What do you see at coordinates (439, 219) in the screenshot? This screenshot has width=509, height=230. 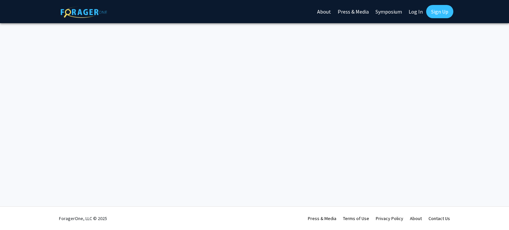 I see `a: Contact Us` at bounding box center [439, 219].